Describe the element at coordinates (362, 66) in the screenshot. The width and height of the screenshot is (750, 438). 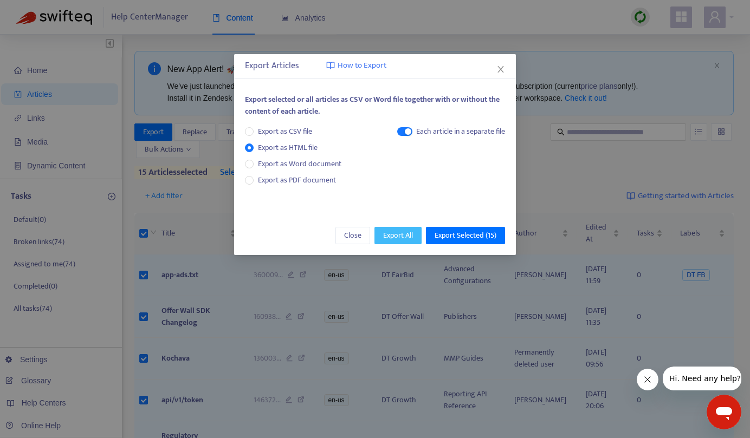
I see `span: How to Export` at that location.